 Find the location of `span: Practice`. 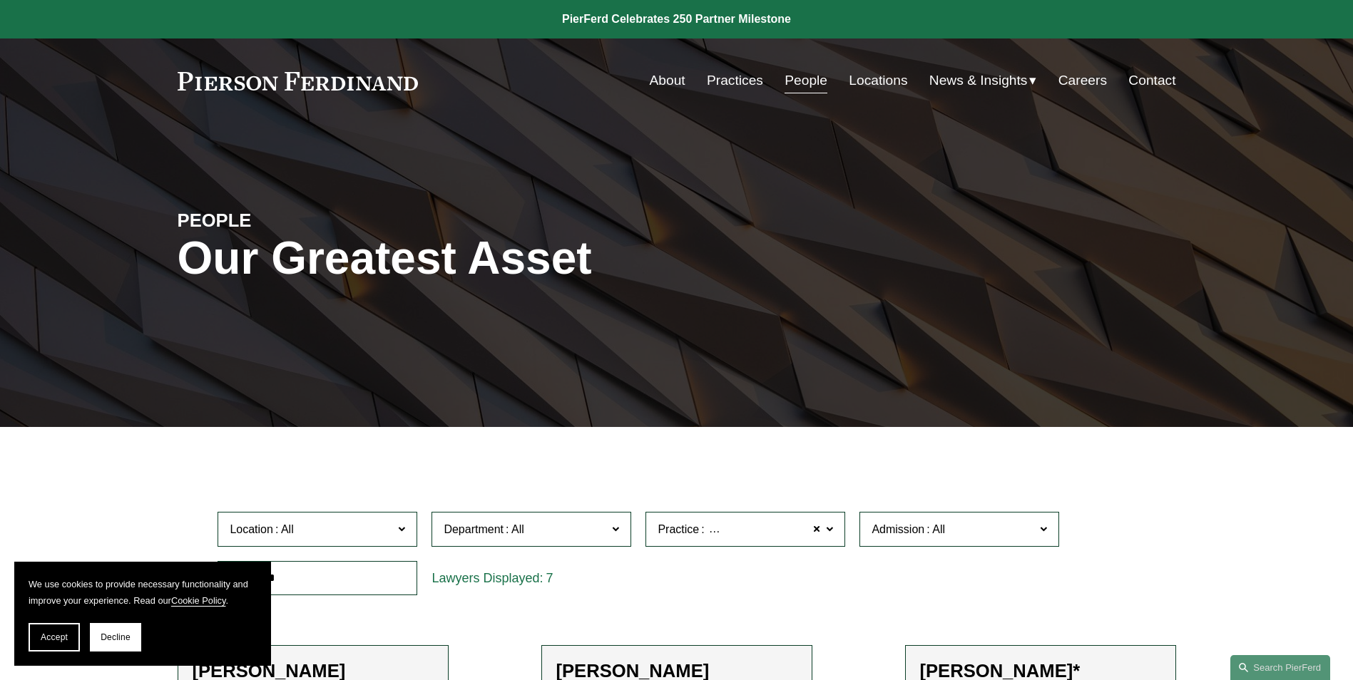

span: Practice is located at coordinates (678, 529).